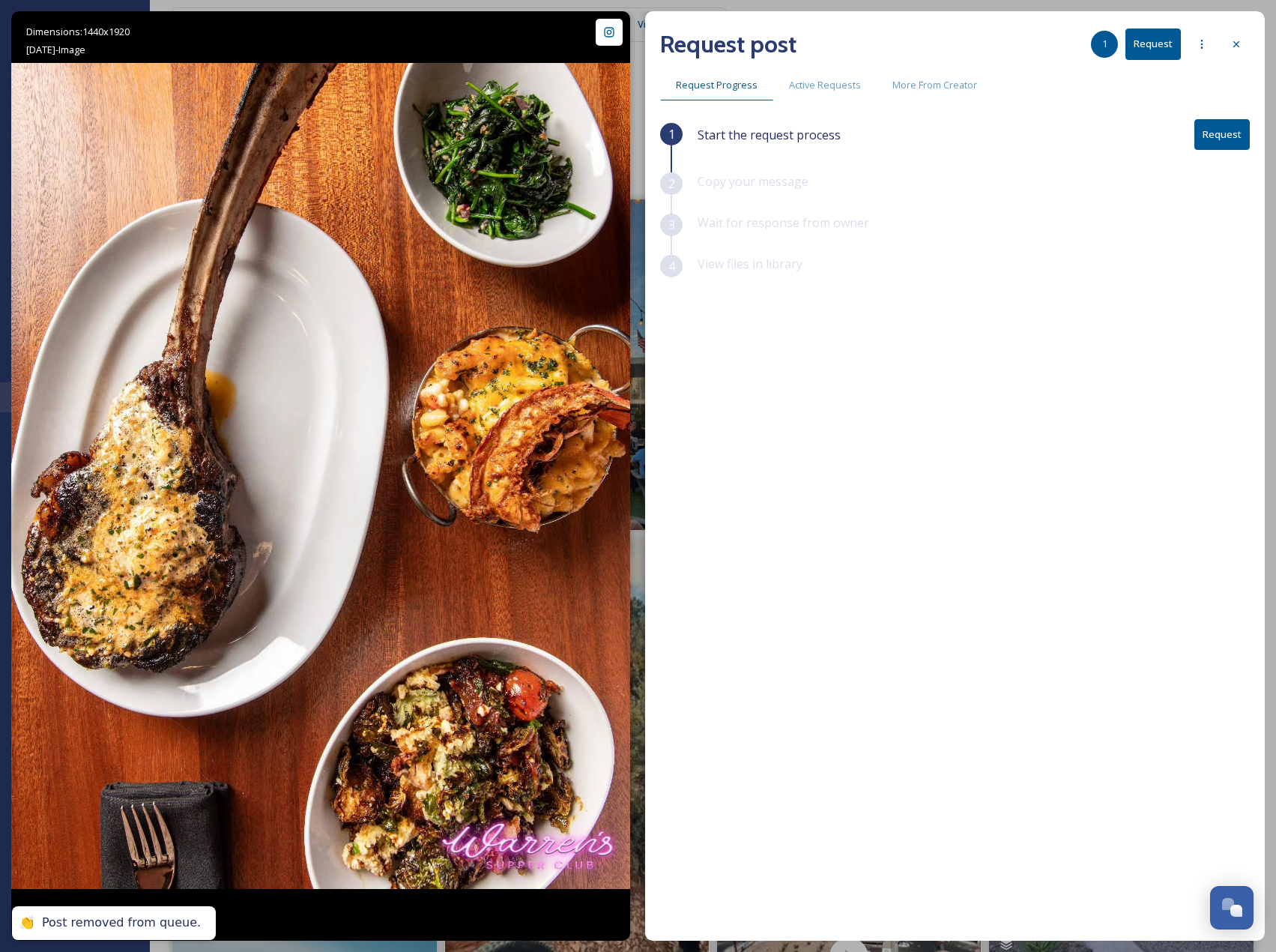 This screenshot has width=1276, height=952. What do you see at coordinates (769, 135) in the screenshot?
I see `span: Start the request process` at bounding box center [769, 135].